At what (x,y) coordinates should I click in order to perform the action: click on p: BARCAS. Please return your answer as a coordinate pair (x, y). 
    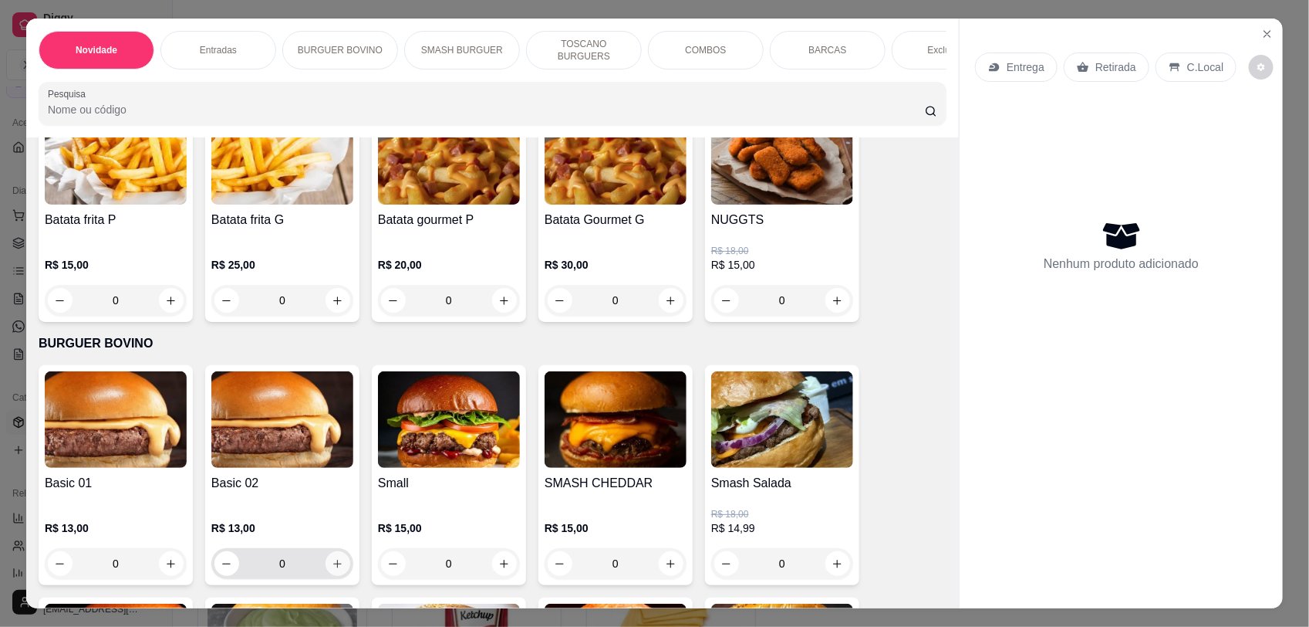
    Looking at the image, I should click on (827, 50).